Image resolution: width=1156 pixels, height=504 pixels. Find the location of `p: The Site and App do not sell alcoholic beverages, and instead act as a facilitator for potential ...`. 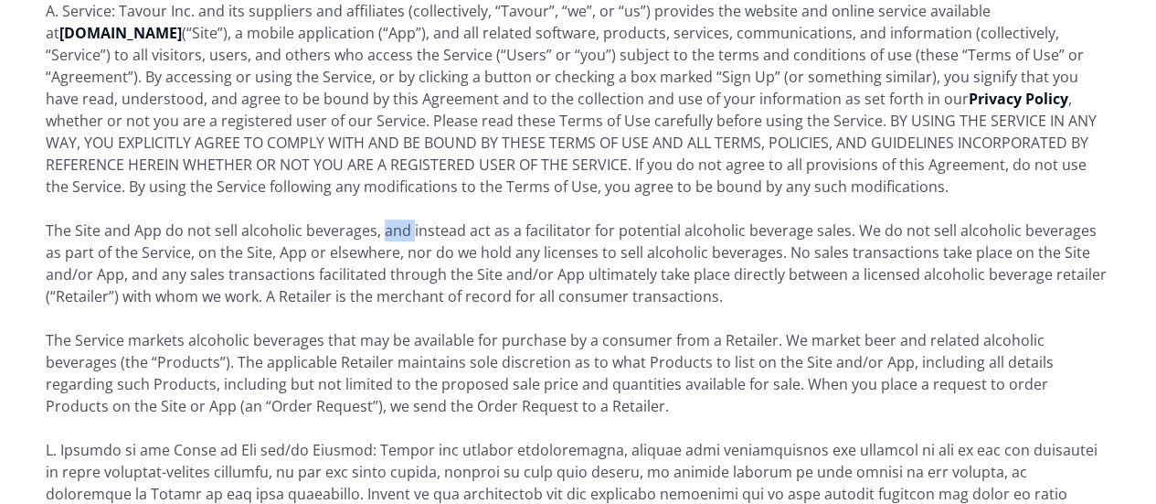

p: The Site and App do not sell alcoholic beverages, and instead act as a facilitator for potential ... is located at coordinates (578, 263).